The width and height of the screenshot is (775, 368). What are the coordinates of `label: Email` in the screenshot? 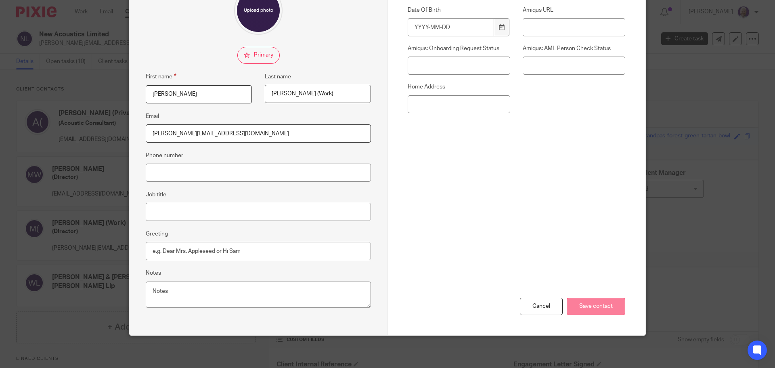 It's located at (152, 116).